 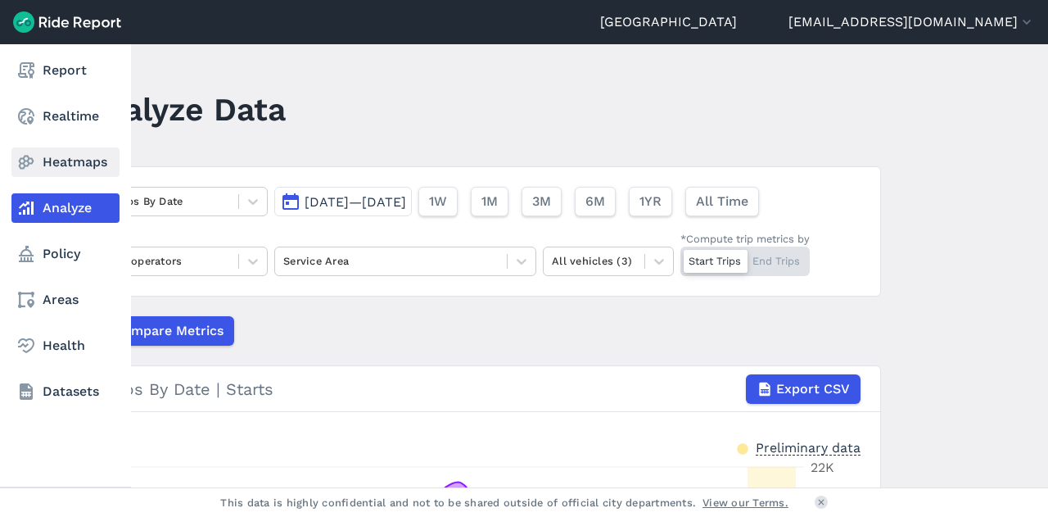 What do you see at coordinates (722, 201) in the screenshot?
I see `span: All Time` at bounding box center [722, 201].